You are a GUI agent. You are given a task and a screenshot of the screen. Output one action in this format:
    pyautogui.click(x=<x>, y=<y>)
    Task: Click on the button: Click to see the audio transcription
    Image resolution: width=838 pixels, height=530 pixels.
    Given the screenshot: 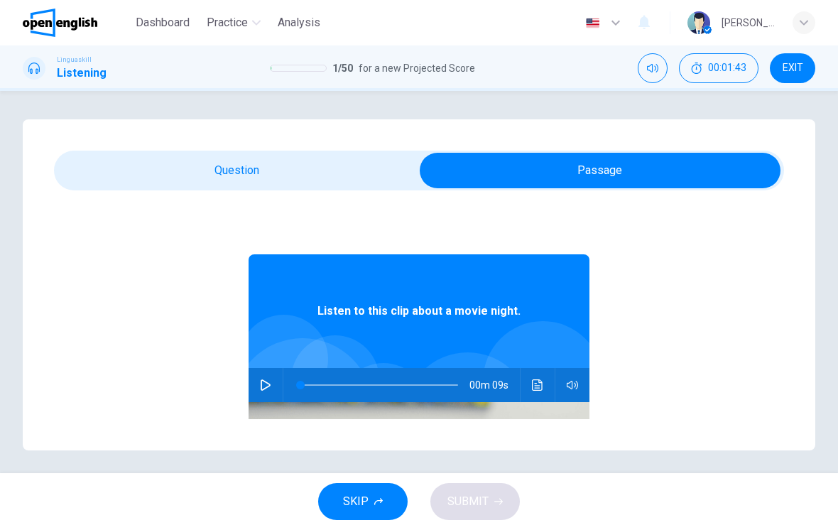 What is the action you would take?
    pyautogui.click(x=538, y=385)
    